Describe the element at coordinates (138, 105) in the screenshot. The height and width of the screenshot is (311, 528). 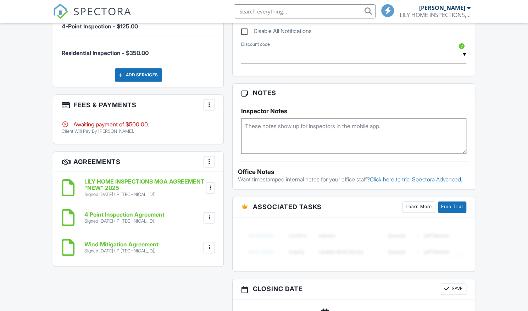
I see `h3: Fees & Payments` at that location.